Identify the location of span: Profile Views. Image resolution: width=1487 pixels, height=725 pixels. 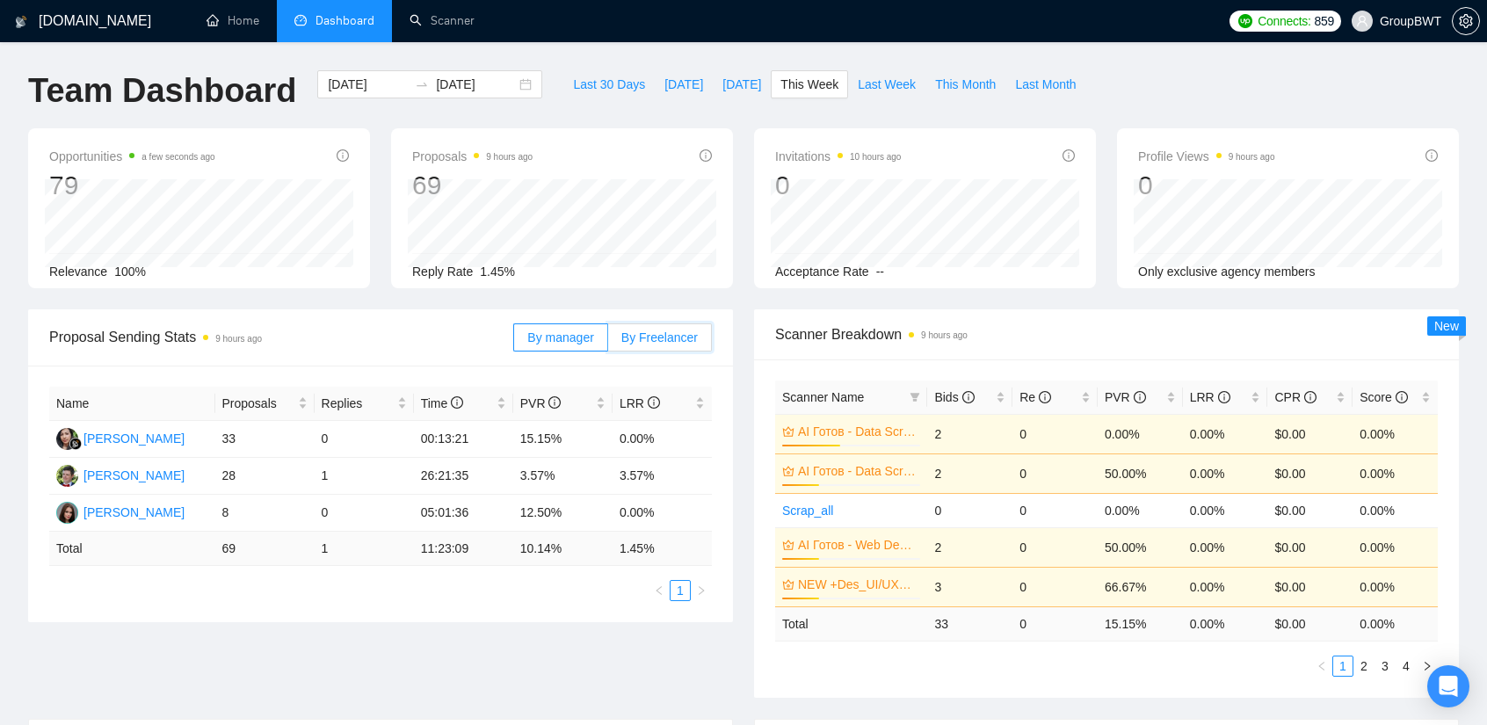
(1206, 156).